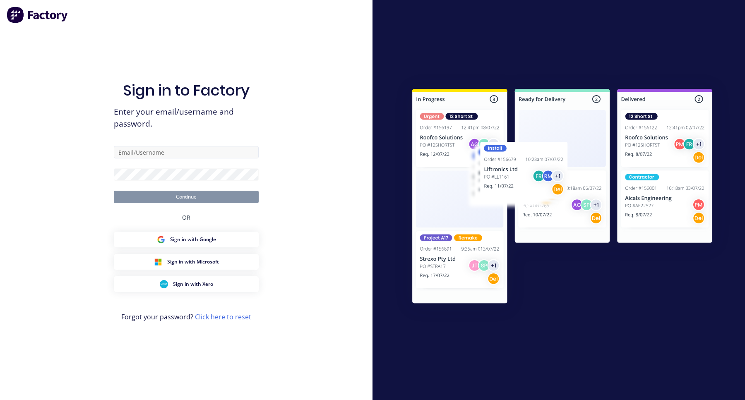  What do you see at coordinates (186, 317) in the screenshot?
I see `span: Forgot your password?` at bounding box center [186, 317].